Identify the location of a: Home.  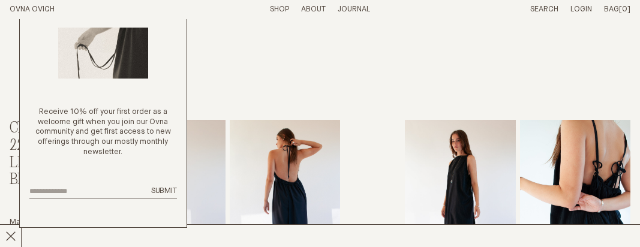
(32, 9).